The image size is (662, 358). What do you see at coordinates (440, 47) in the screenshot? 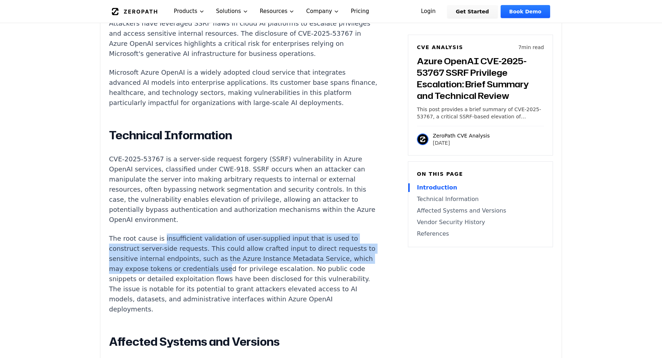
I see `h6: CVE Analysis` at bounding box center [440, 47].